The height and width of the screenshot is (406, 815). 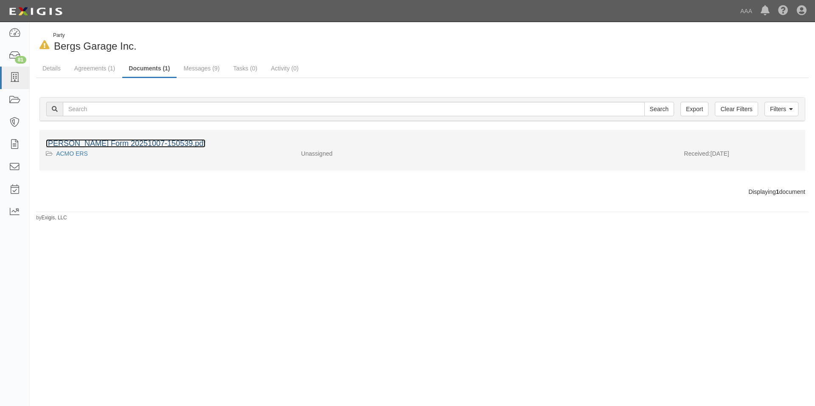 What do you see at coordinates (390, 154) in the screenshot?
I see `div: Unassigned` at bounding box center [390, 154].